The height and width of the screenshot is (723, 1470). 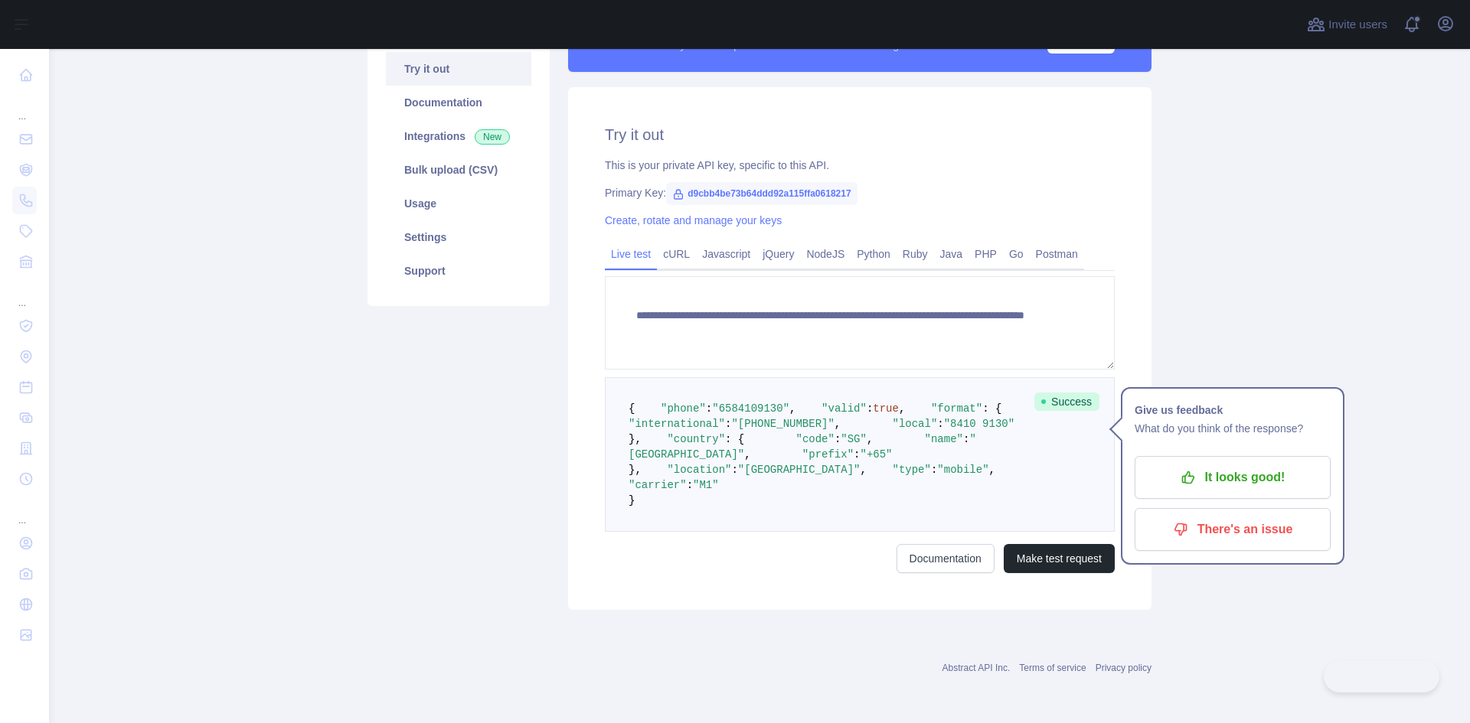 What do you see at coordinates (1056, 254) in the screenshot?
I see `a: Postman` at bounding box center [1056, 254].